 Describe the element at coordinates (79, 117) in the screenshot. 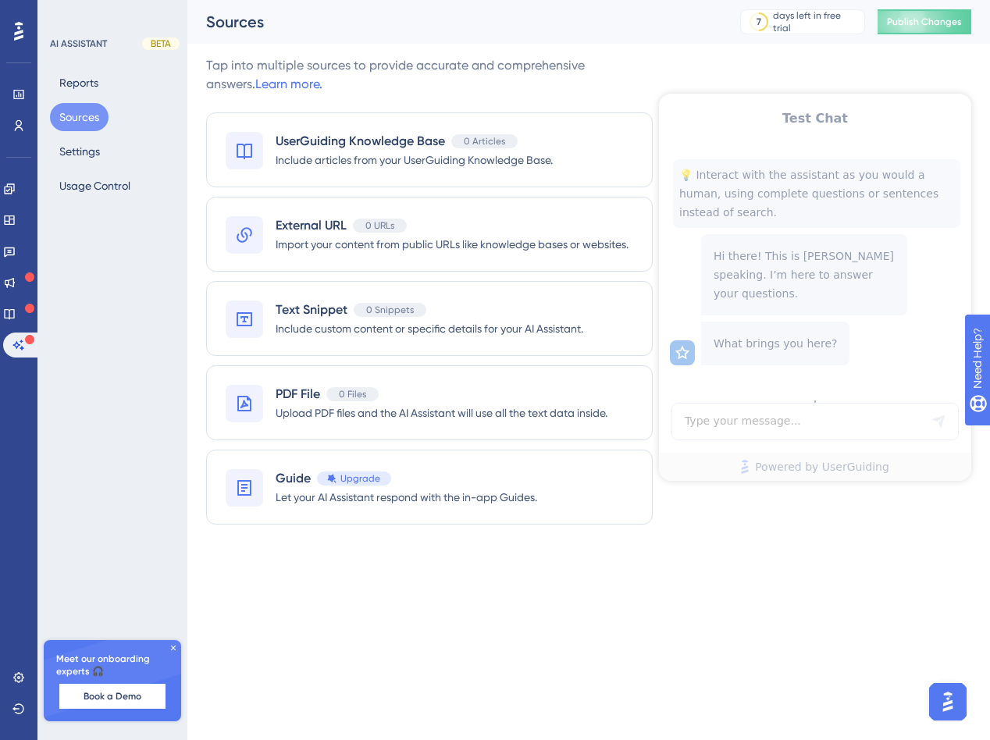

I see `button: Sources` at that location.